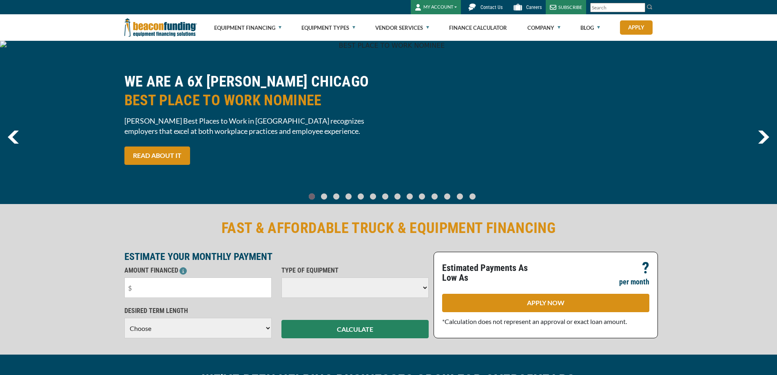 This screenshot has height=375, width=777. I want to click on img: Left Navigator, so click(13, 137).